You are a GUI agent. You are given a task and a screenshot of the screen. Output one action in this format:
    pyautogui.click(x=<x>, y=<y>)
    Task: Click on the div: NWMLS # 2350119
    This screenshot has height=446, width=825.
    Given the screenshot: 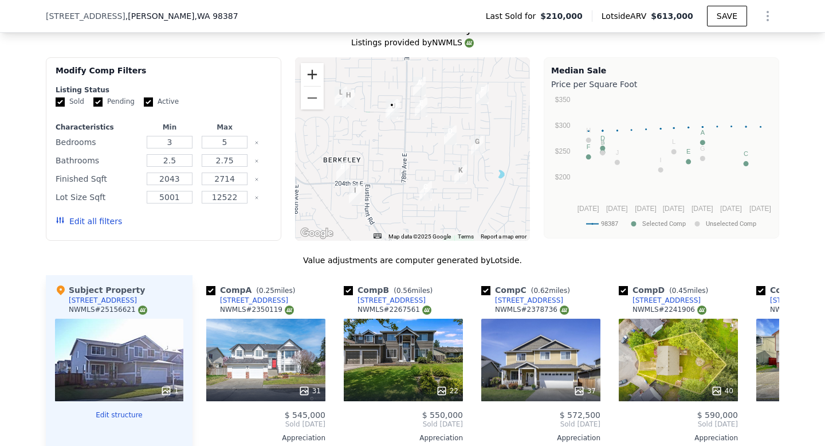 What is the action you would take?
    pyautogui.click(x=257, y=310)
    